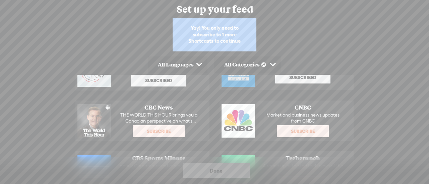  What do you see at coordinates (302, 159) in the screenshot?
I see `span: Techcrunch` at bounding box center [302, 159].